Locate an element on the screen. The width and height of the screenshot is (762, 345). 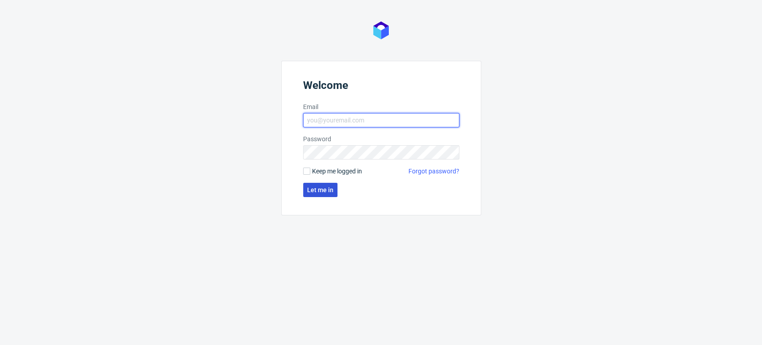
a: Forgot password? is located at coordinates (434, 171).